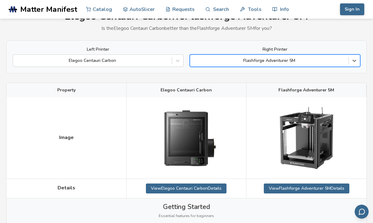  What do you see at coordinates (66, 90) in the screenshot?
I see `span: Property` at bounding box center [66, 90].